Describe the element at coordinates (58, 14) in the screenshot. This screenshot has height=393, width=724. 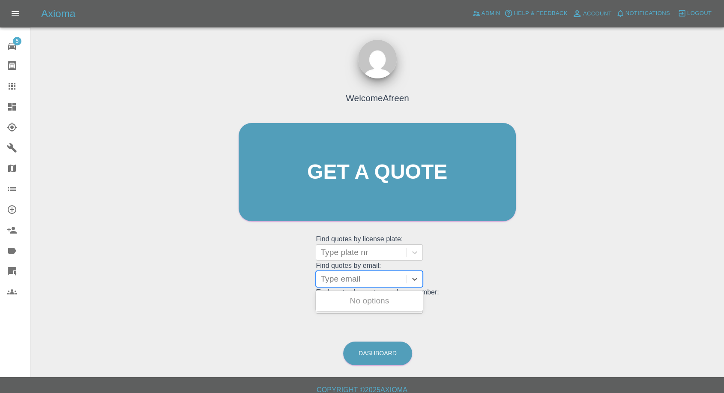
I see `h5: Axioma` at that location.